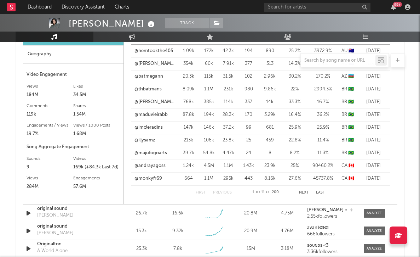 Image resolution: width=420 pixels, height=257 pixels. Describe the element at coordinates (145, 140) in the screenshot. I see `a: @illysamz` at that location.